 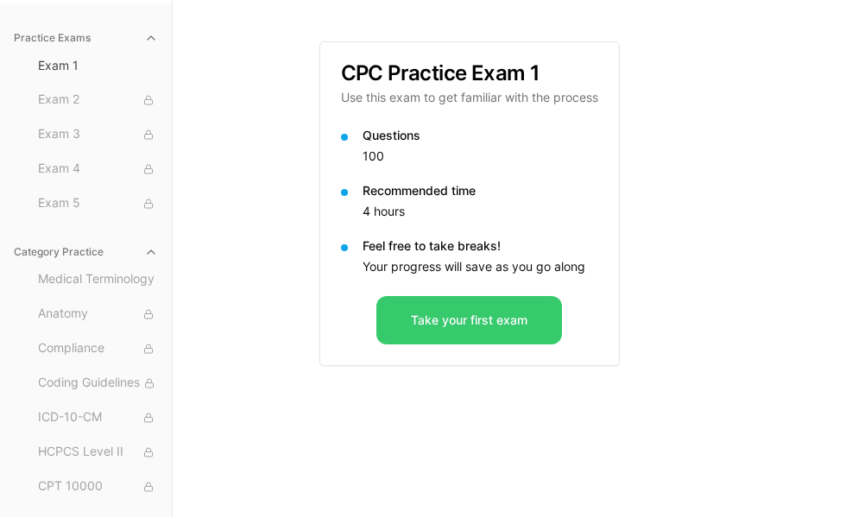 I want to click on button: Exam 4, so click(x=98, y=169).